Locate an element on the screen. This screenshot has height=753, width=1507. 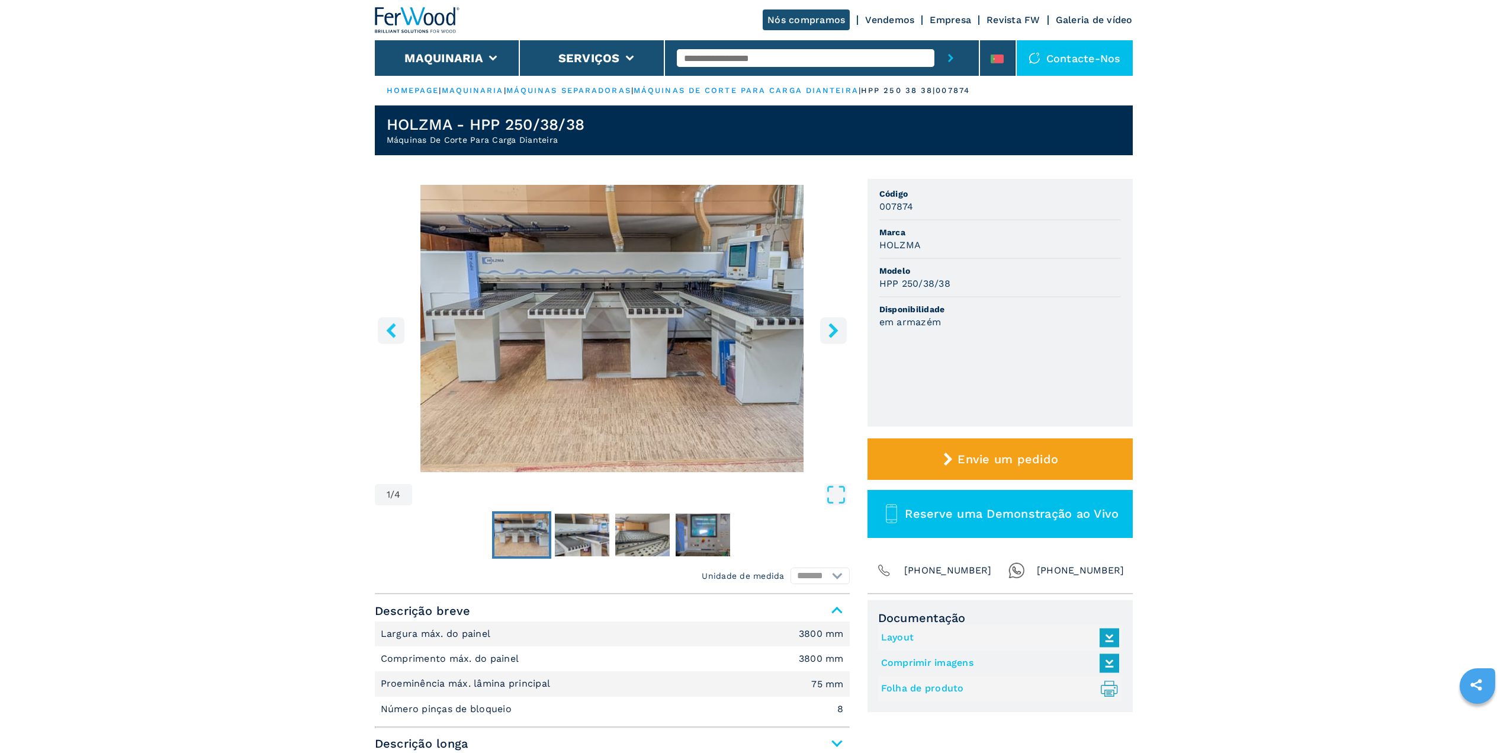
a: Comprimir imagens is located at coordinates (997, 663).